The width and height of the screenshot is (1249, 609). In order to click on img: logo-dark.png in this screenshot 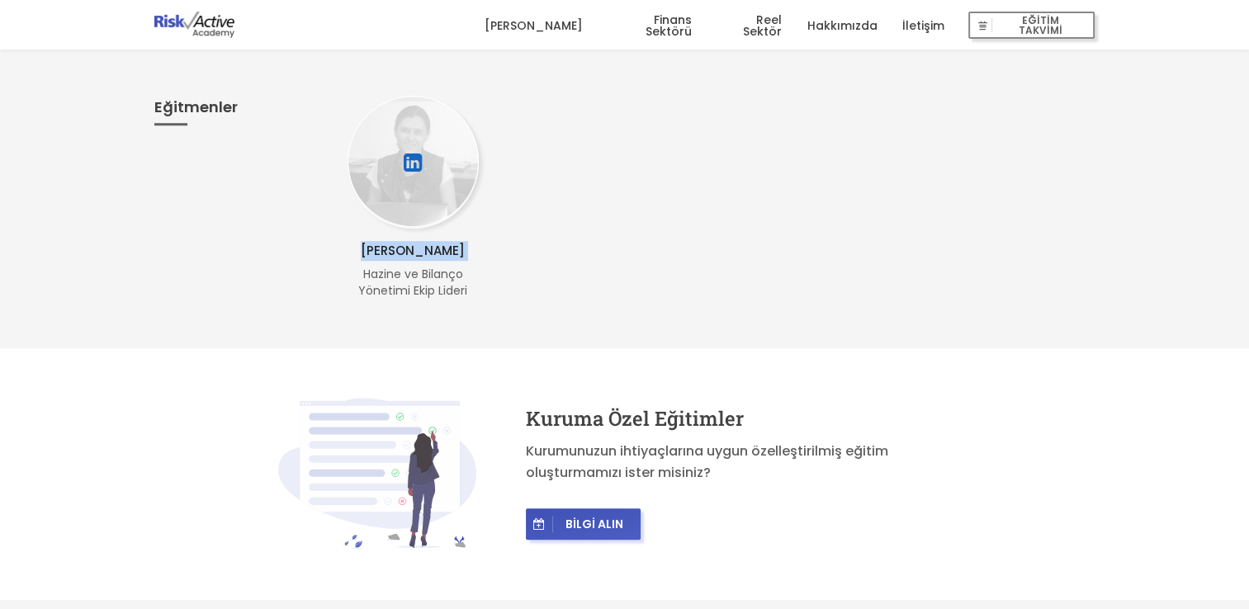, I will do `click(195, 25)`.